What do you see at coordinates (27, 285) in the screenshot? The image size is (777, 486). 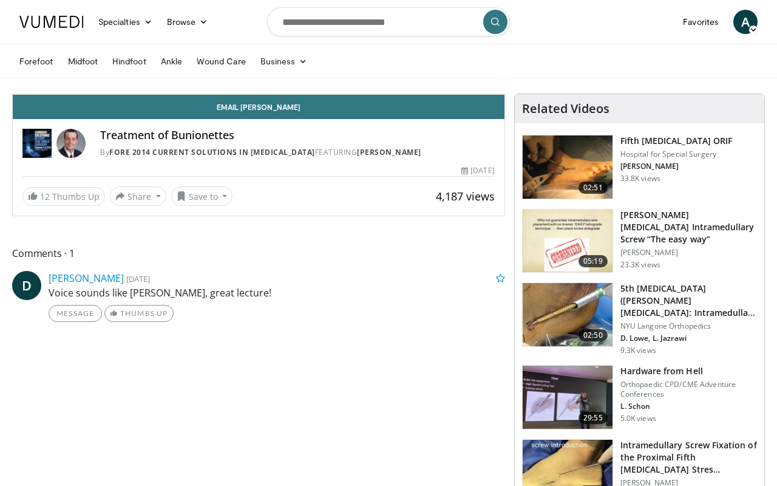 I see `a: D` at bounding box center [27, 285].